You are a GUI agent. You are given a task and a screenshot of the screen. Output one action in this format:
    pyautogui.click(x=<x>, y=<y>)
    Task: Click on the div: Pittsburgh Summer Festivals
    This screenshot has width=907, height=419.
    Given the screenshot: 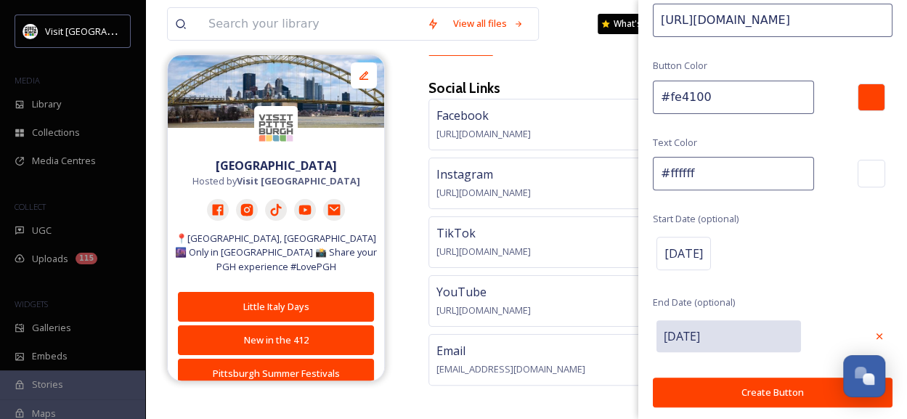 What is the action you would take?
    pyautogui.click(x=276, y=373)
    